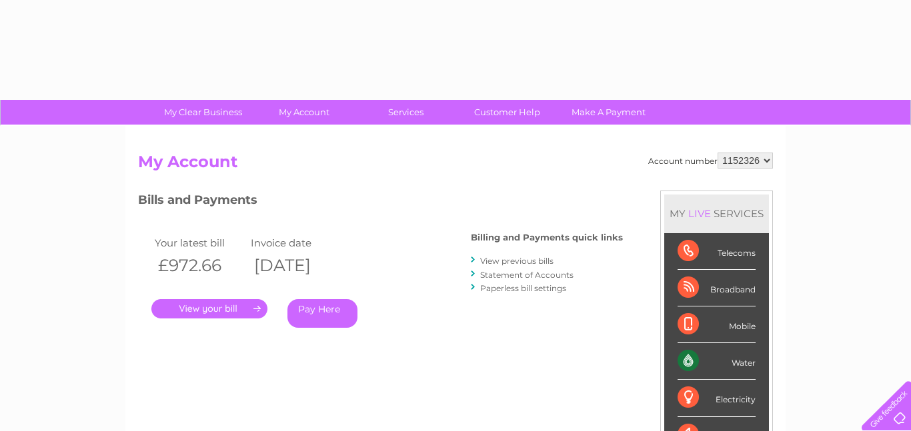 Image resolution: width=911 pixels, height=431 pixels. Describe the element at coordinates (507, 112) in the screenshot. I see `a: Customer Help` at that location.